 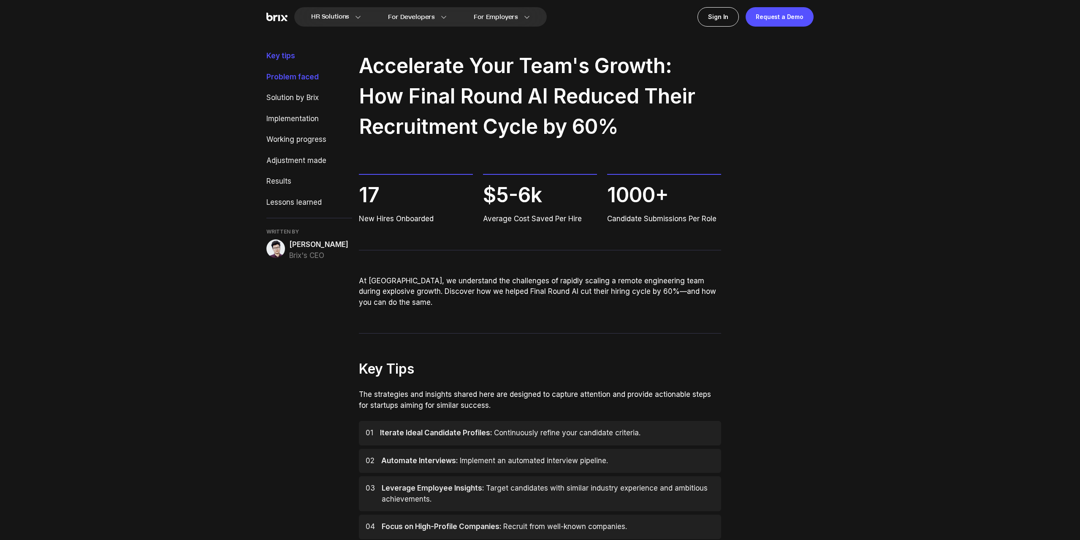 What do you see at coordinates (309, 232) in the screenshot?
I see `span: WRITTEN BY` at bounding box center [309, 232].